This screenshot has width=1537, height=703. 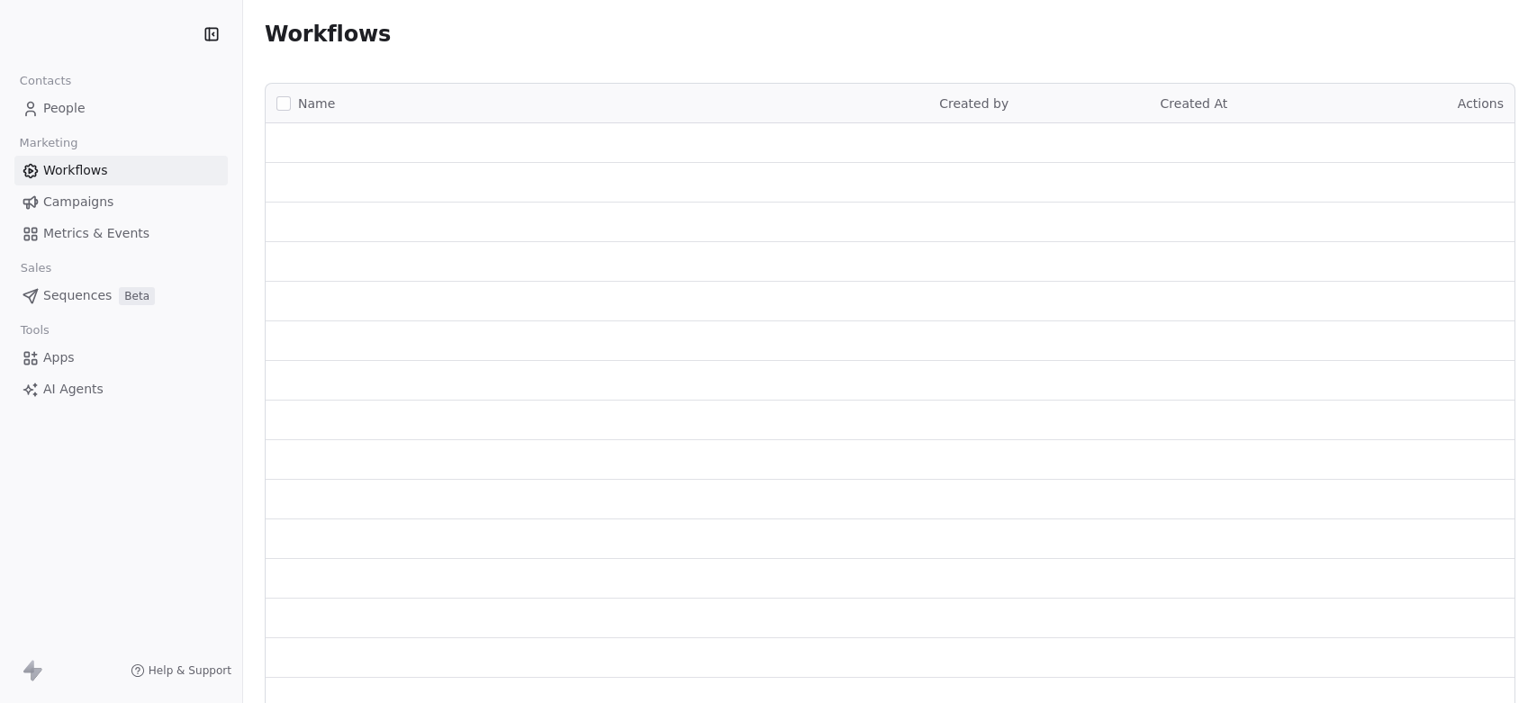 I want to click on a: Workflows, so click(x=121, y=170).